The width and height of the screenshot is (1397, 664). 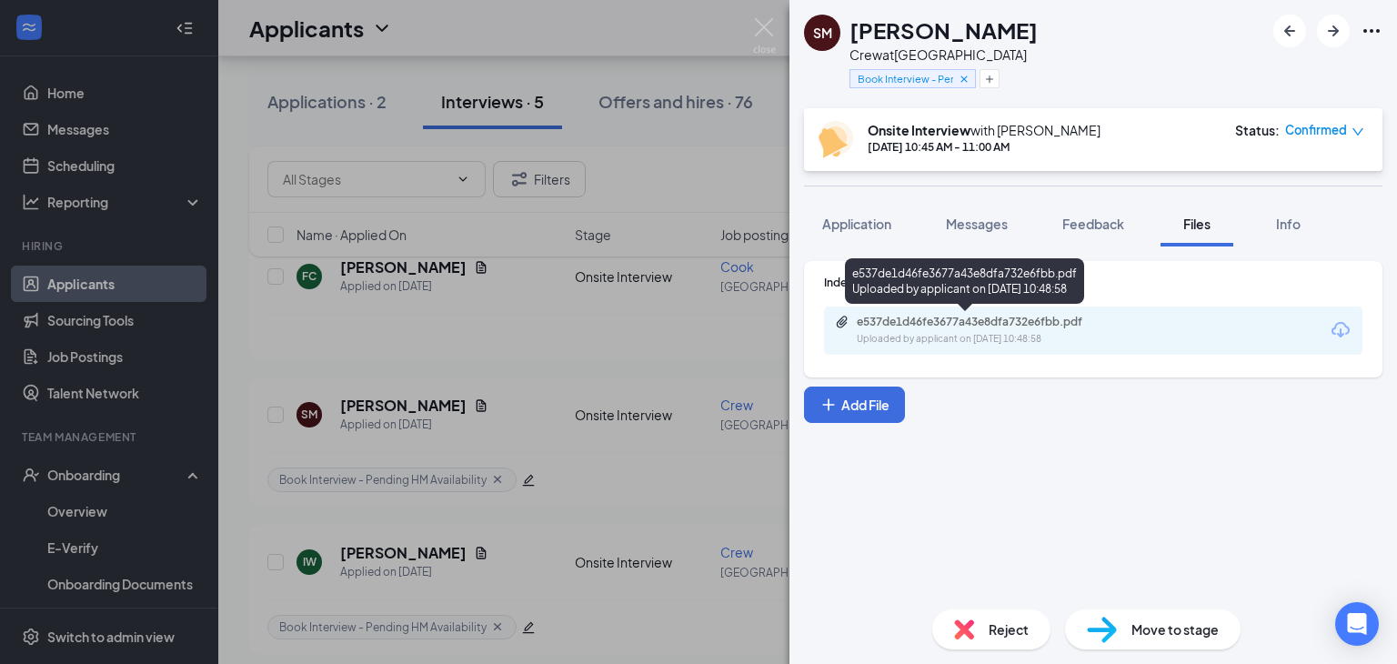 What do you see at coordinates (977, 224) in the screenshot?
I see `span: Messages` at bounding box center [977, 224].